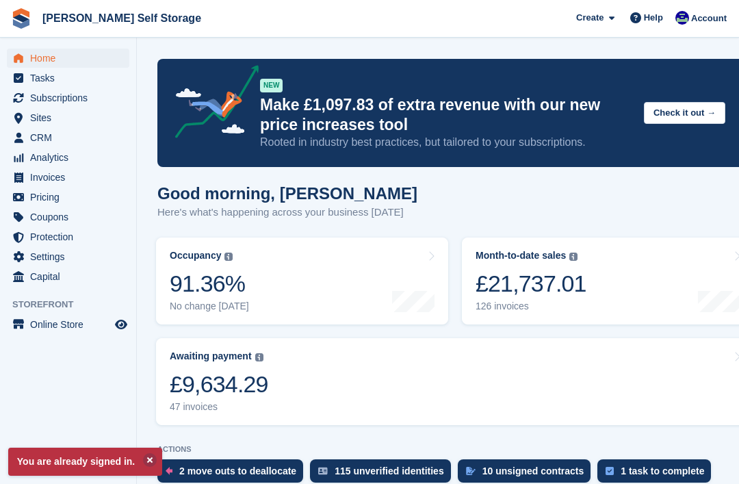 This screenshot has width=739, height=484. I want to click on button: Check it out →, so click(684, 113).